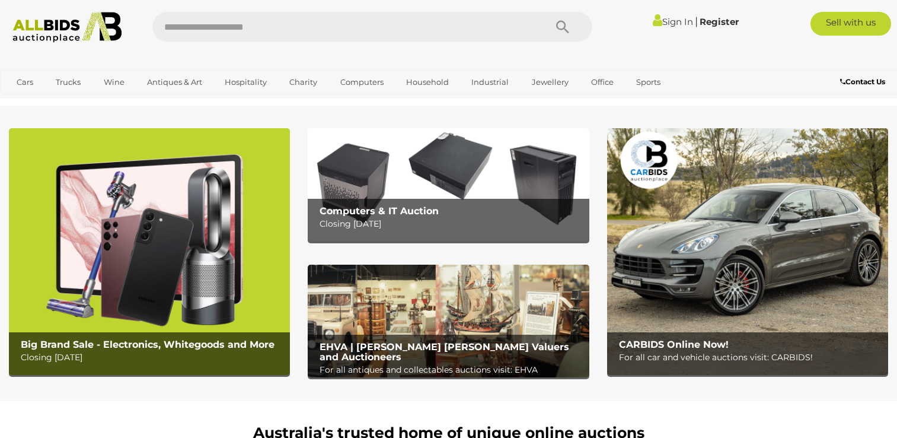 This screenshot has height=438, width=897. Describe the element at coordinates (864, 82) in the screenshot. I see `a: Contact Us` at that location.